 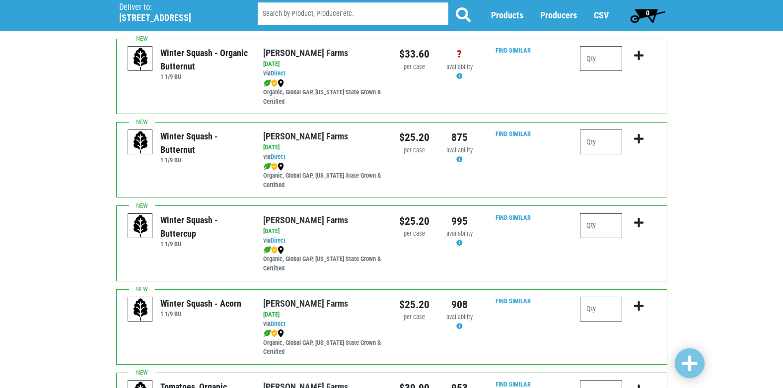 I want to click on input: Search by Product, Producer etc., so click(x=353, y=14).